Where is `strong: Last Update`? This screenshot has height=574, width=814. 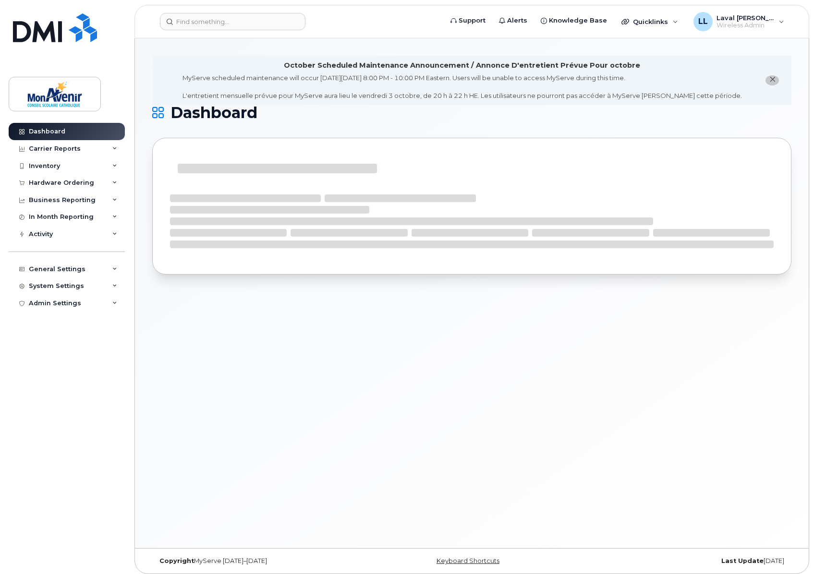 strong: Last Update is located at coordinates (742, 561).